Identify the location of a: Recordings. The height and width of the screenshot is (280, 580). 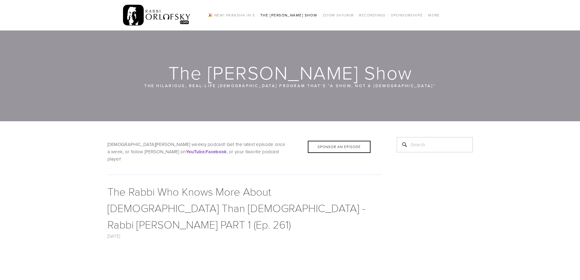
(372, 15).